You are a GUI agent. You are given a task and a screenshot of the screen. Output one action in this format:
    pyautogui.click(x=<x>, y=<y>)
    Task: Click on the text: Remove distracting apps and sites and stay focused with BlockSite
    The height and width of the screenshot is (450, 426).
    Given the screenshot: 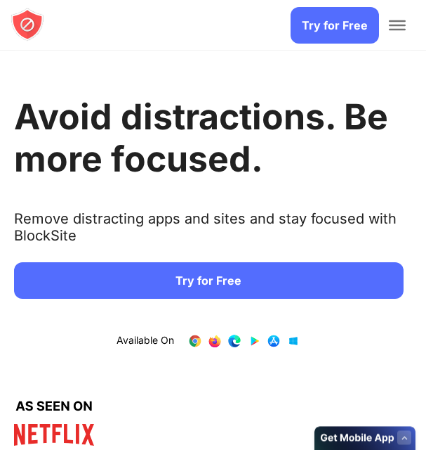 What is the action you would take?
    pyautogui.click(x=209, y=232)
    